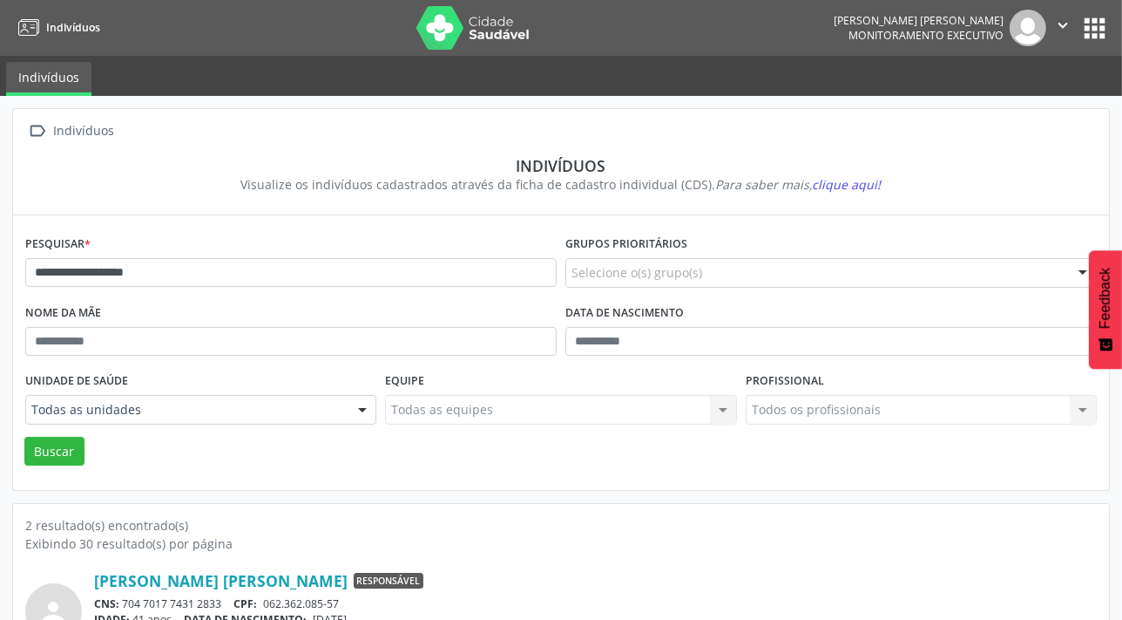 The image size is (1122, 620). I want to click on a:  Indivíduos, so click(71, 131).